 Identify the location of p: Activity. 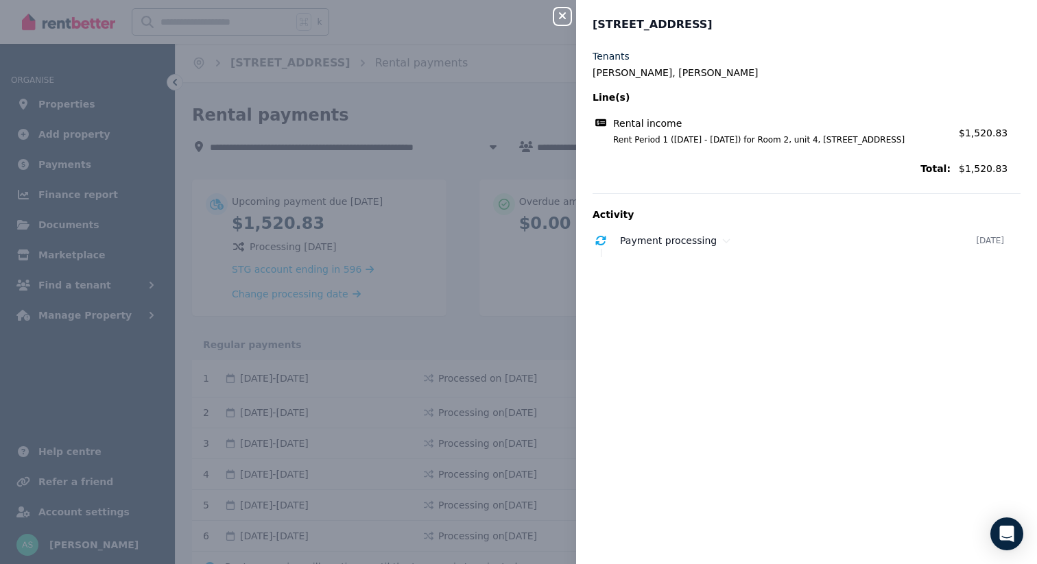
(807, 215).